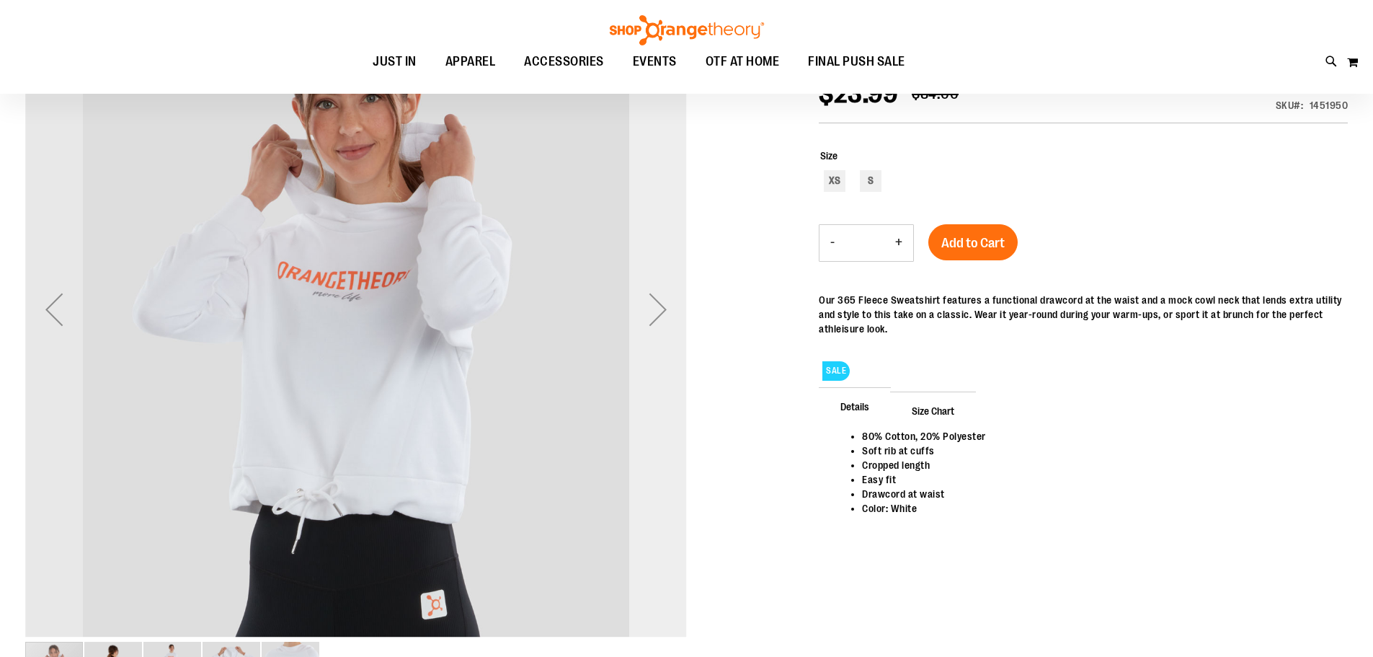 This screenshot has height=657, width=1373. I want to click on a: FINAL PUSH SALE, so click(856, 61).